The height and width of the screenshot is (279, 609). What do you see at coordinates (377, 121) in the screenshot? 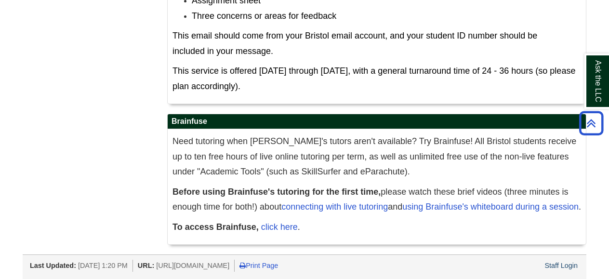
I see `h2: Brainfuse` at bounding box center [377, 121].